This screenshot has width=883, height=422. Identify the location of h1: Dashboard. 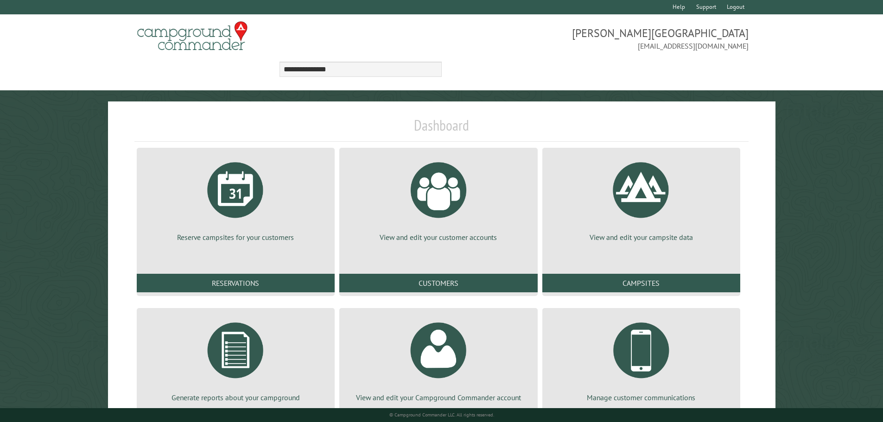
(442, 129).